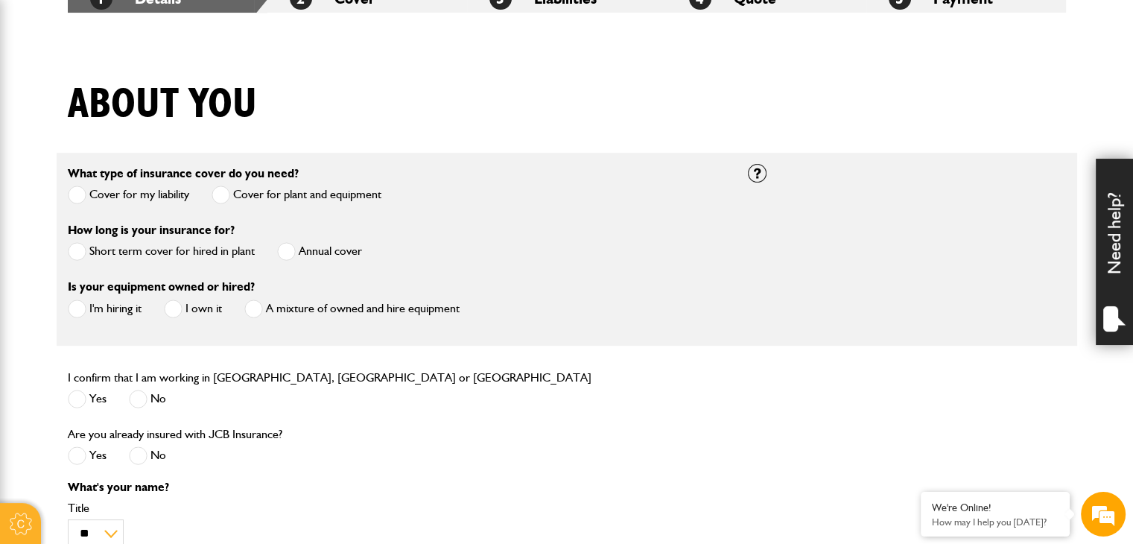  What do you see at coordinates (320, 251) in the screenshot?
I see `label: Annual cover` at bounding box center [320, 251].